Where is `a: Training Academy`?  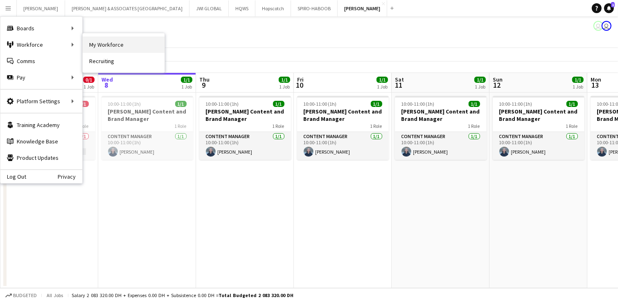
a: Training Academy is located at coordinates (41, 125).